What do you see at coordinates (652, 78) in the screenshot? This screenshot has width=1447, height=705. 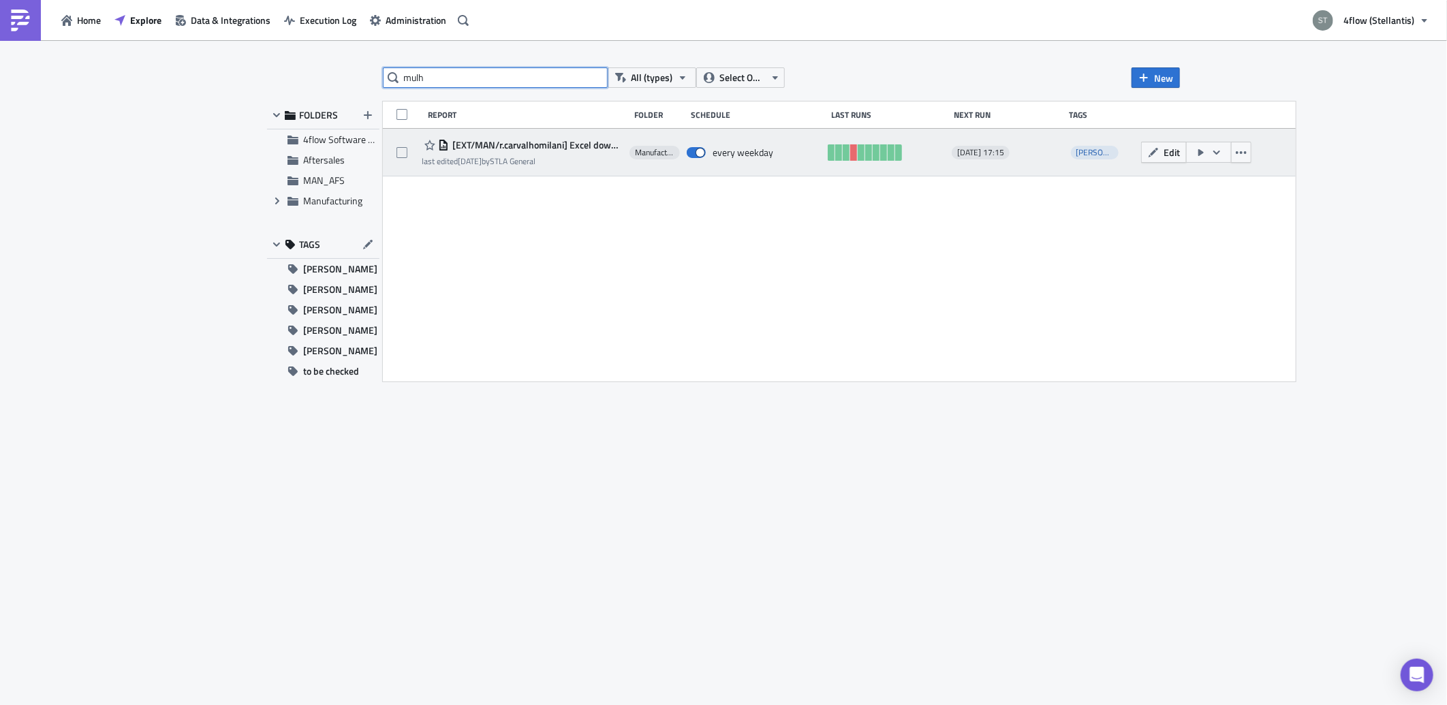 I see `button: All (types)` at bounding box center [652, 78].